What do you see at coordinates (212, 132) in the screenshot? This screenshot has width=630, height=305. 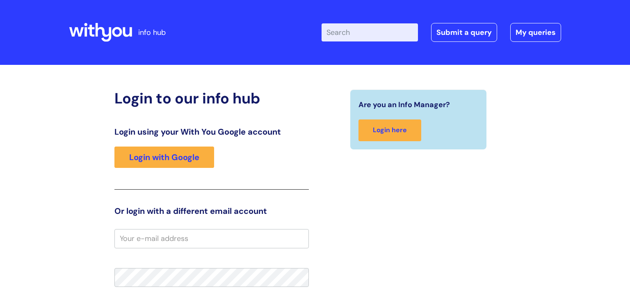 I see `h3: Login using your With You Google account` at bounding box center [212, 132].